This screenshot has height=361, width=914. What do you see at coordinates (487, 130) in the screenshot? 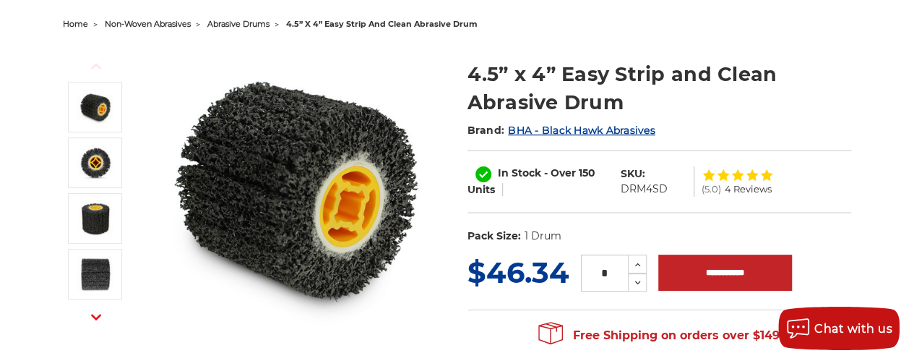
I see `span: Brand:` at bounding box center [487, 130].